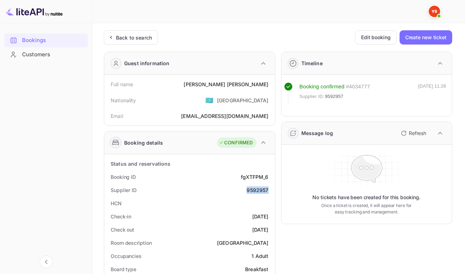 The width and height of the screenshot is (465, 274). I want to click on div: Nationality, so click(123, 100).